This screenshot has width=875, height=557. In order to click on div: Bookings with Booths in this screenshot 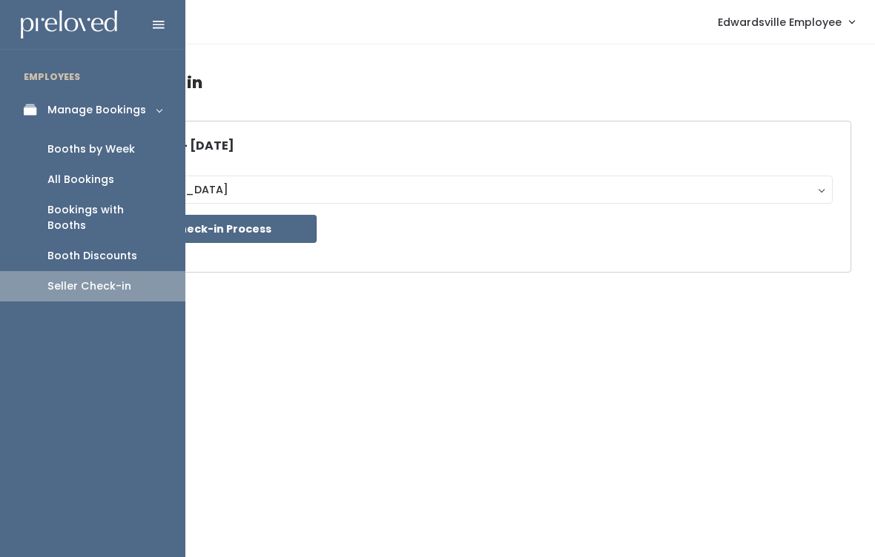, I will do `click(105, 218)`.